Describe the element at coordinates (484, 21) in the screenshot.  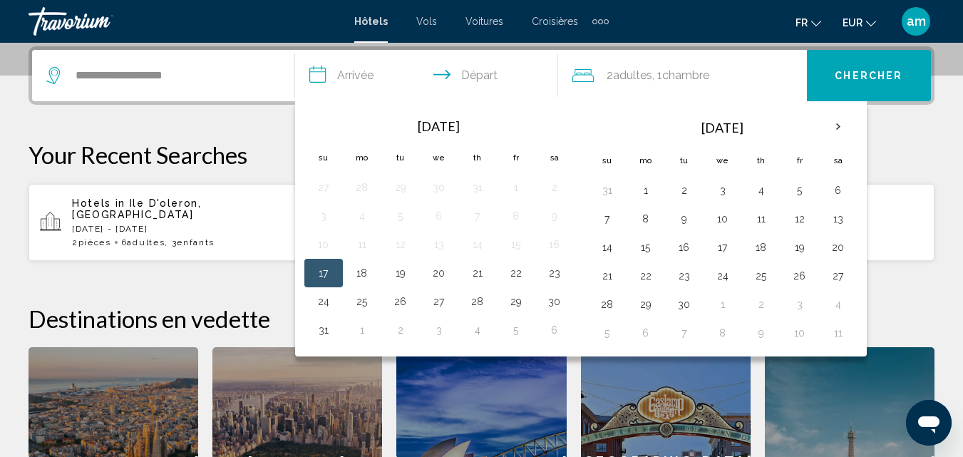
I see `a: Voitures` at that location.